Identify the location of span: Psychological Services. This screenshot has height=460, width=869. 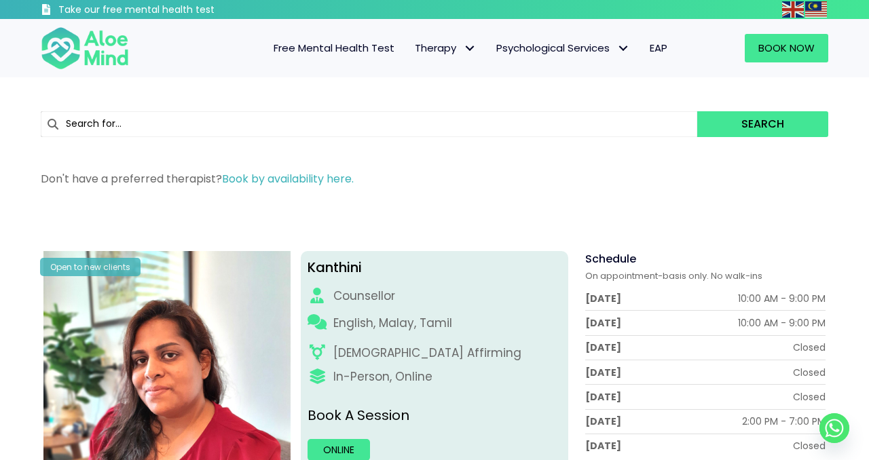
(563, 48).